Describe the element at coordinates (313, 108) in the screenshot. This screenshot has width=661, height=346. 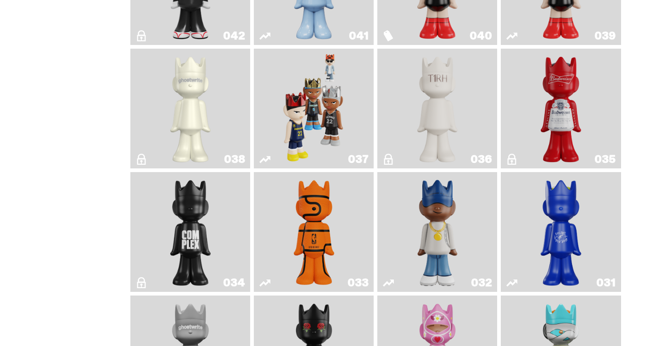
I see `a: Game Face (2024)` at that location.